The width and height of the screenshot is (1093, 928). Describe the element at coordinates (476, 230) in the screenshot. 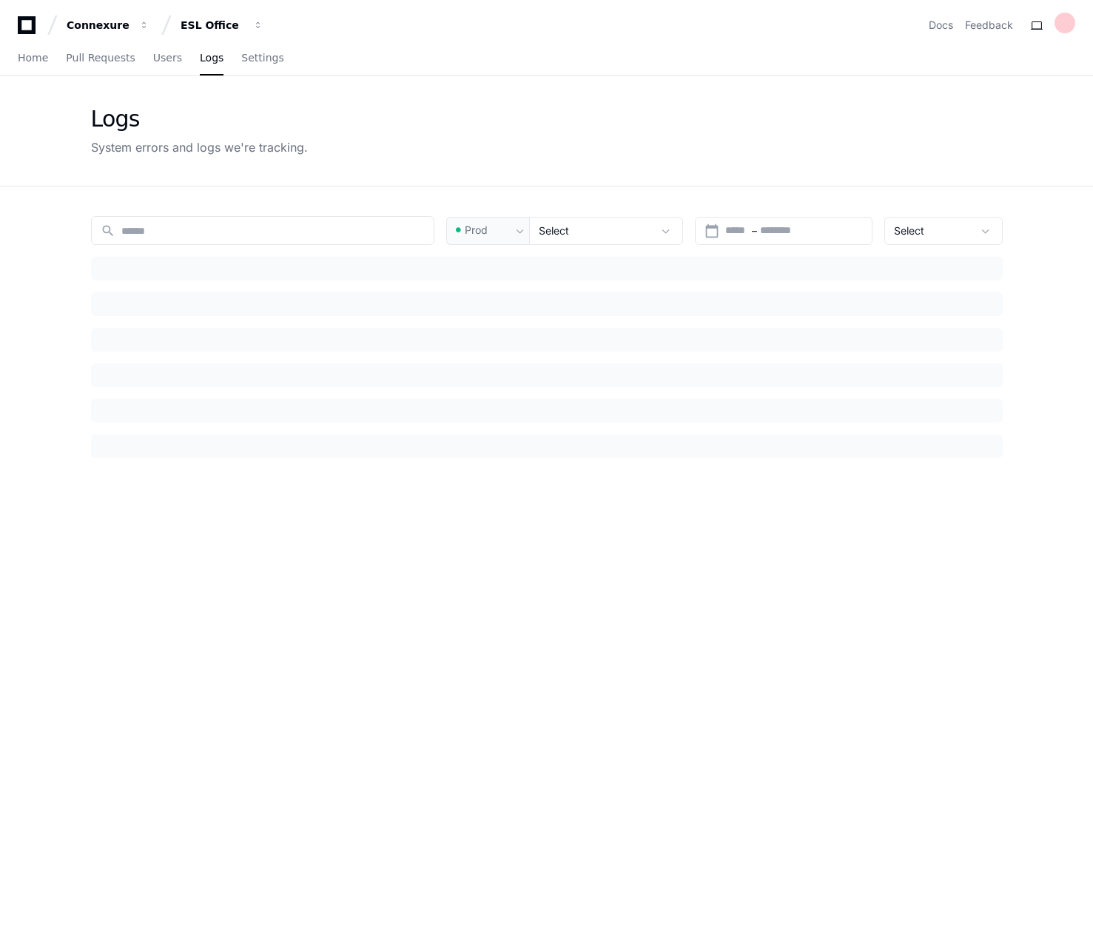

I see `span: Prod` at that location.